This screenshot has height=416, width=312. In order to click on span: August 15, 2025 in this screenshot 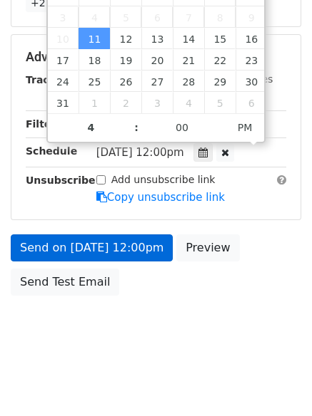, I will do `click(220, 39)`.